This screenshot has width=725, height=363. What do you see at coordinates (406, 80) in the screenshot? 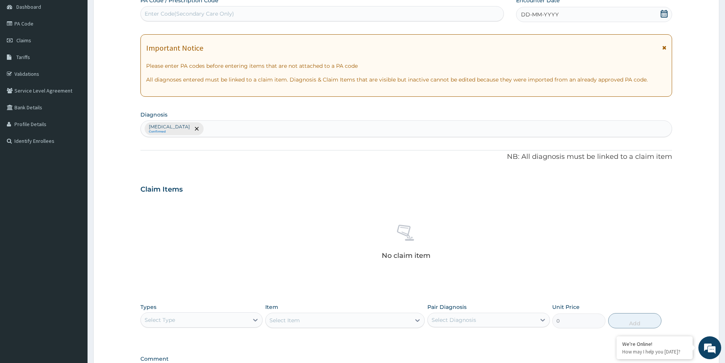
I see `p: All diagnoses entered must be linked to a claim item. Diagnosis & Claim Items that are visible bu...` at bounding box center [406, 80].